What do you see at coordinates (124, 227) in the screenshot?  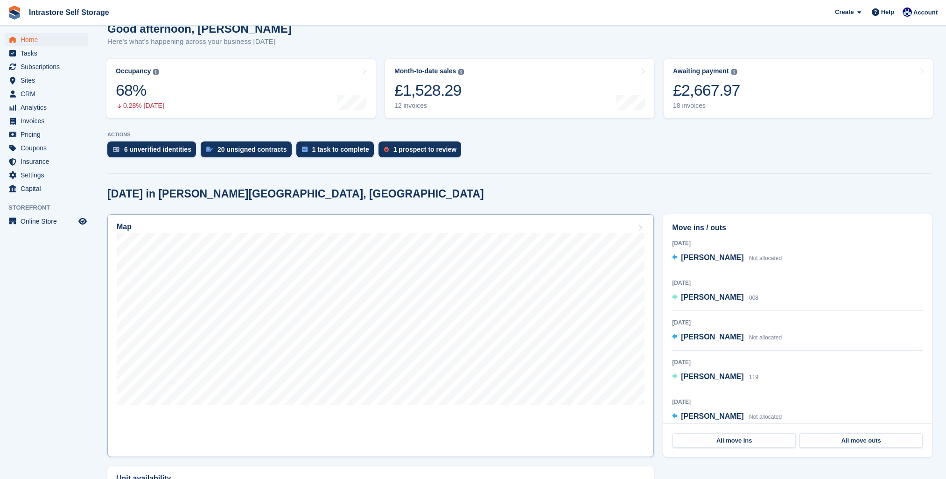 I see `h2: Map` at bounding box center [124, 227].